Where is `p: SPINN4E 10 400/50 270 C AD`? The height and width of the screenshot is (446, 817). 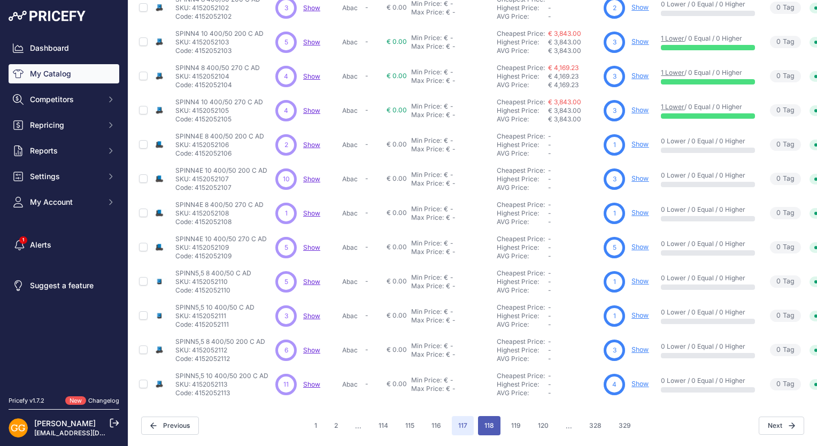
p: SPINN4E 10 400/50 270 C AD is located at coordinates (221, 239).